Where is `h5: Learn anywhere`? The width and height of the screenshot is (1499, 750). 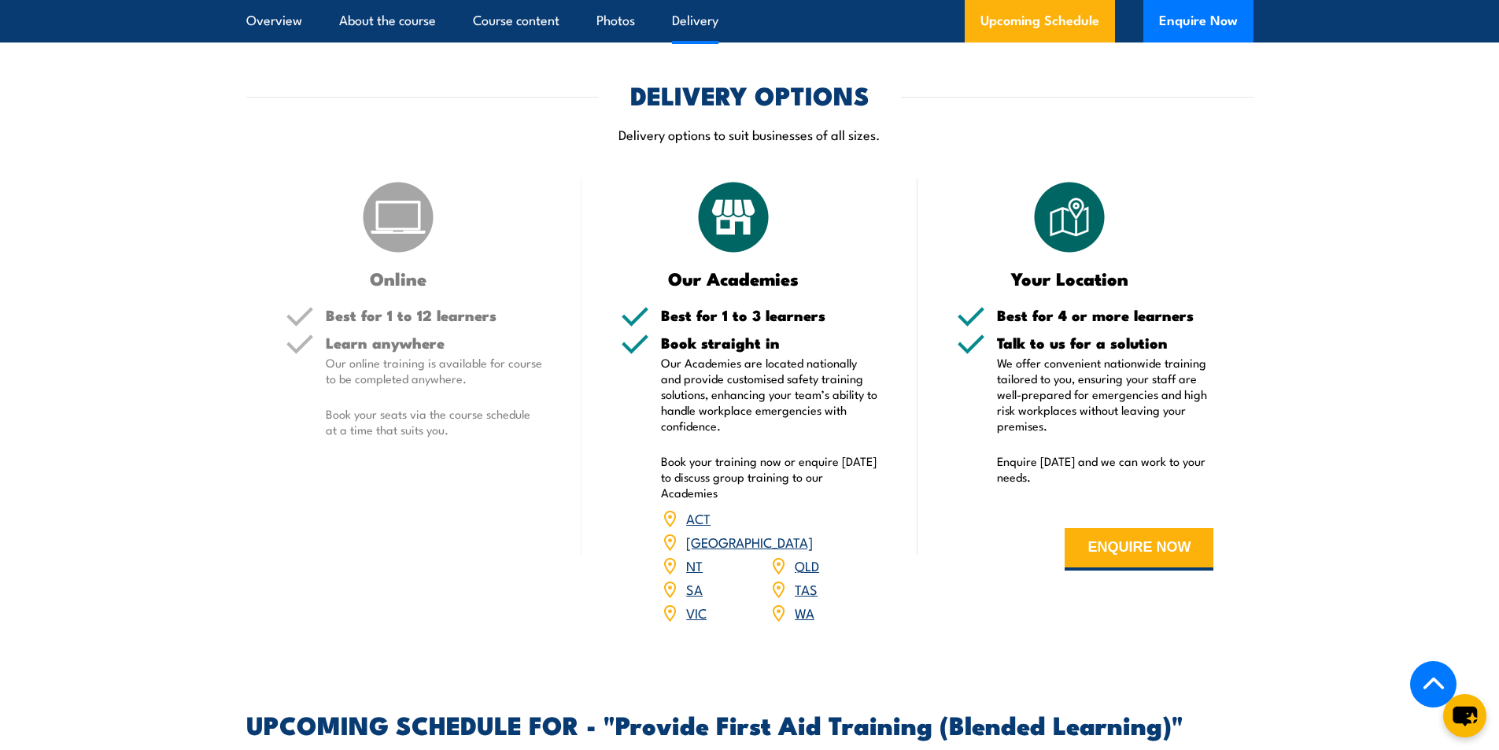
h5: Learn anywhere is located at coordinates (434, 342).